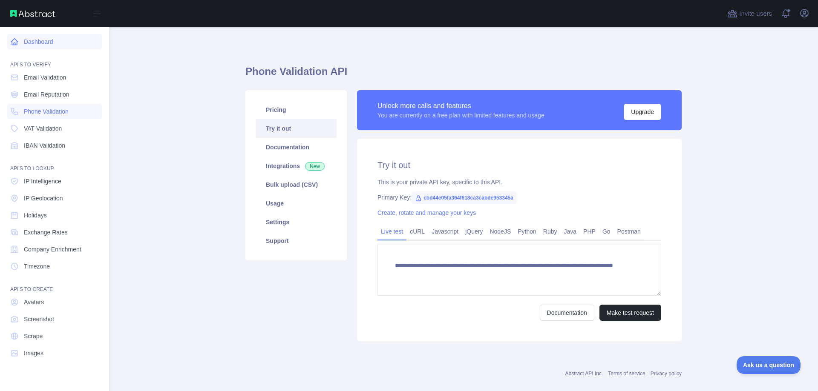 This screenshot has width=818, height=391. What do you see at coordinates (755, 14) in the screenshot?
I see `span: Invite users` at bounding box center [755, 14].